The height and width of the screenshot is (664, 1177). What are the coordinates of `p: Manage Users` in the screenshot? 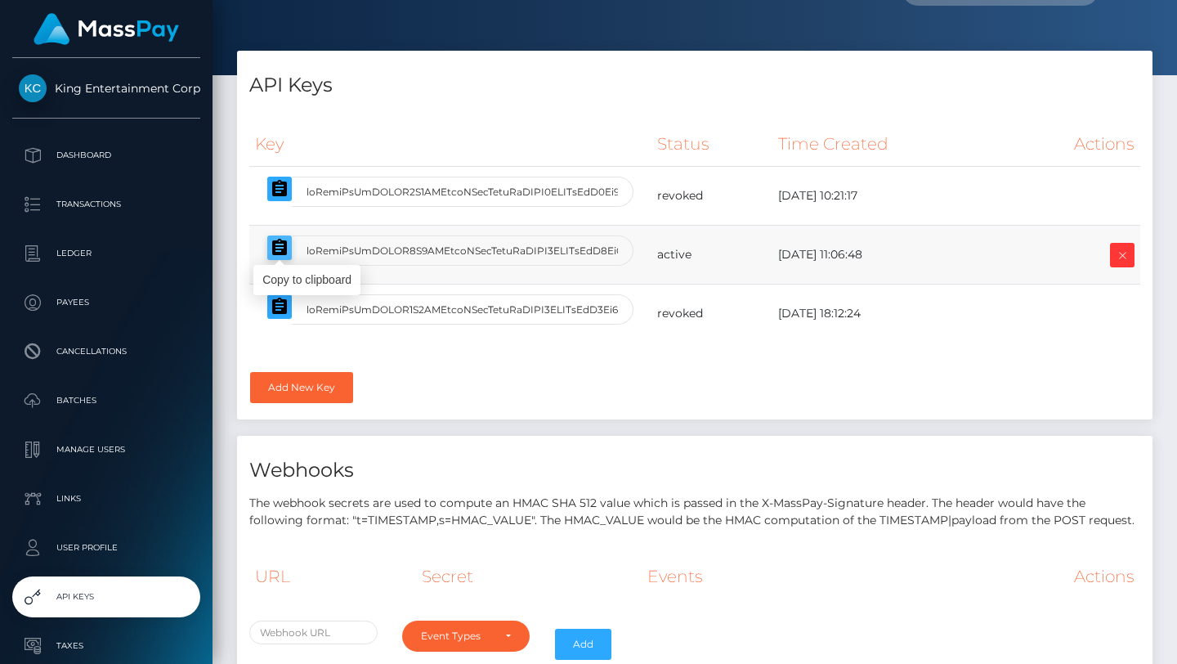 It's located at (106, 450).